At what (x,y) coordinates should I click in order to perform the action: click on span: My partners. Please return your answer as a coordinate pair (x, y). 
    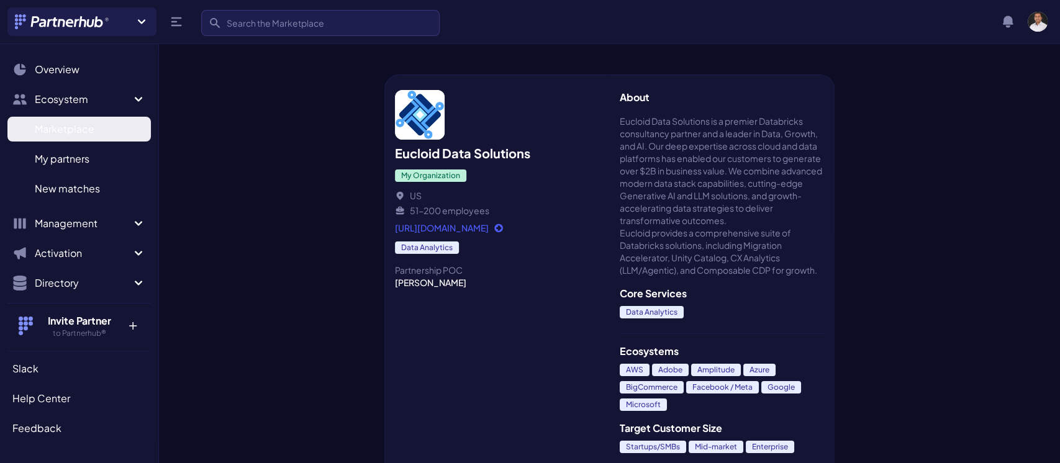
    Looking at the image, I should click on (62, 159).